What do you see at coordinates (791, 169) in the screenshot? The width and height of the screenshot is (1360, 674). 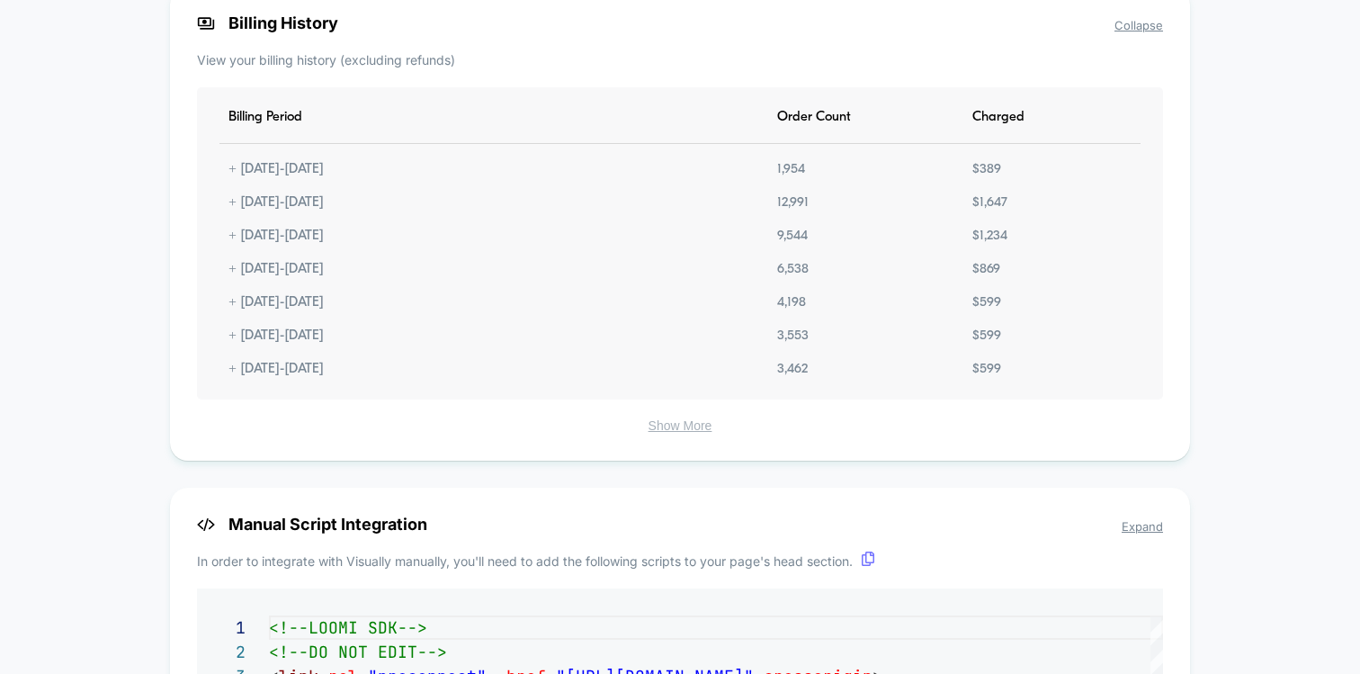 I see `div: 1,954` at bounding box center [791, 169].